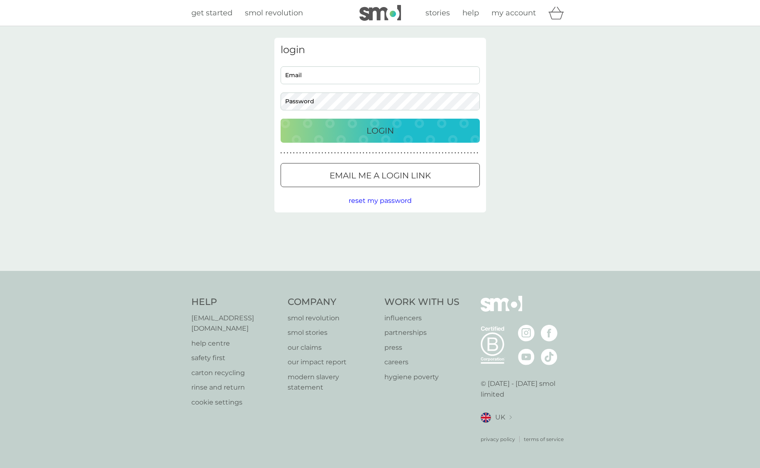 The width and height of the screenshot is (760, 468). Describe the element at coordinates (332, 362) in the screenshot. I see `a: our impact report` at that location.